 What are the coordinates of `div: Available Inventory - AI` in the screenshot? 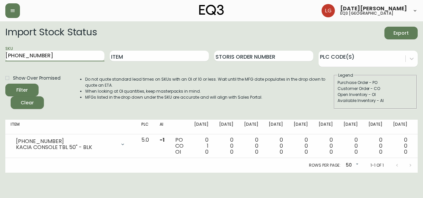 It's located at (376, 101).